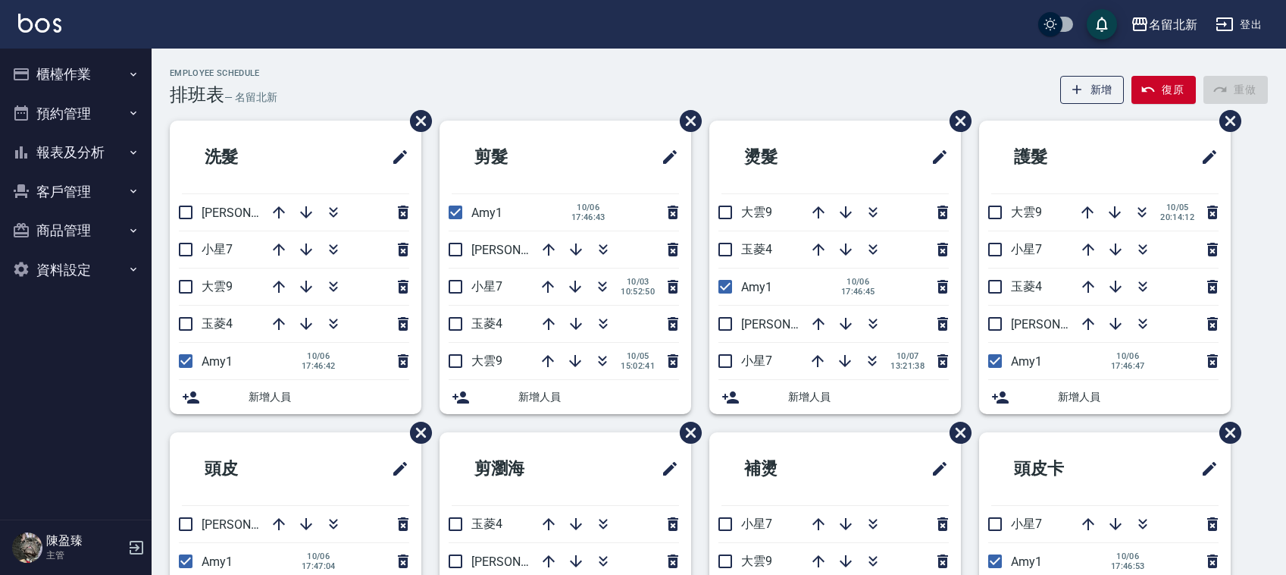 Image resolution: width=1286 pixels, height=575 pixels. I want to click on h3: 排班表, so click(197, 95).